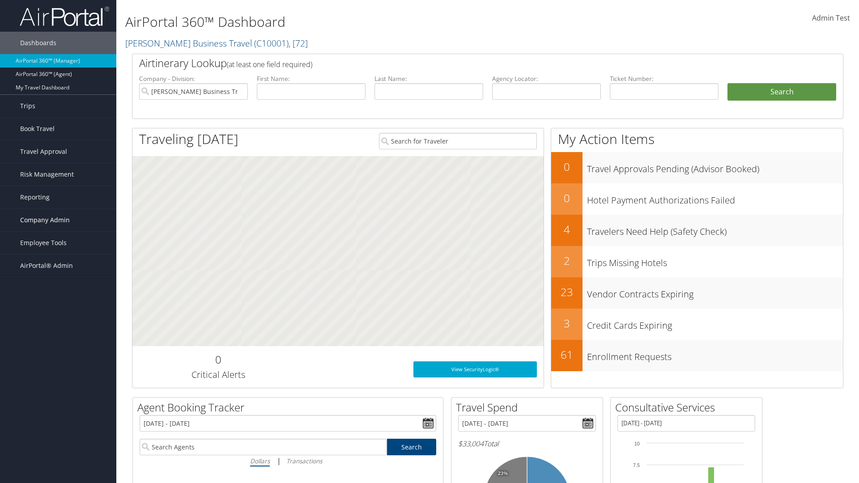 The width and height of the screenshot is (859, 483). I want to click on input: Search Agents, so click(263, 447).